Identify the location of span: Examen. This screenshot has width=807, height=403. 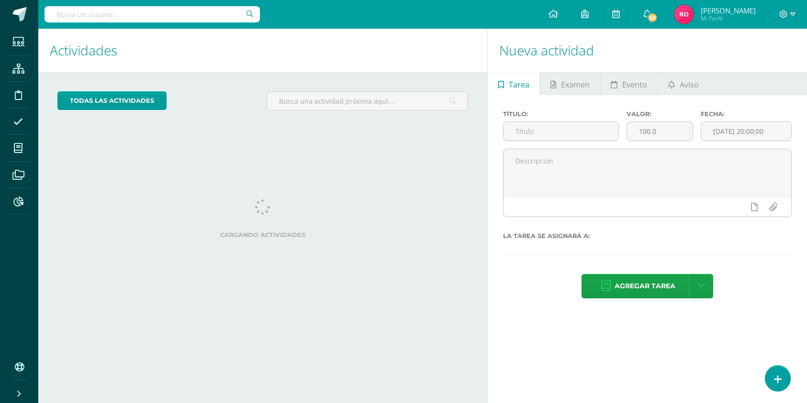
(575, 85).